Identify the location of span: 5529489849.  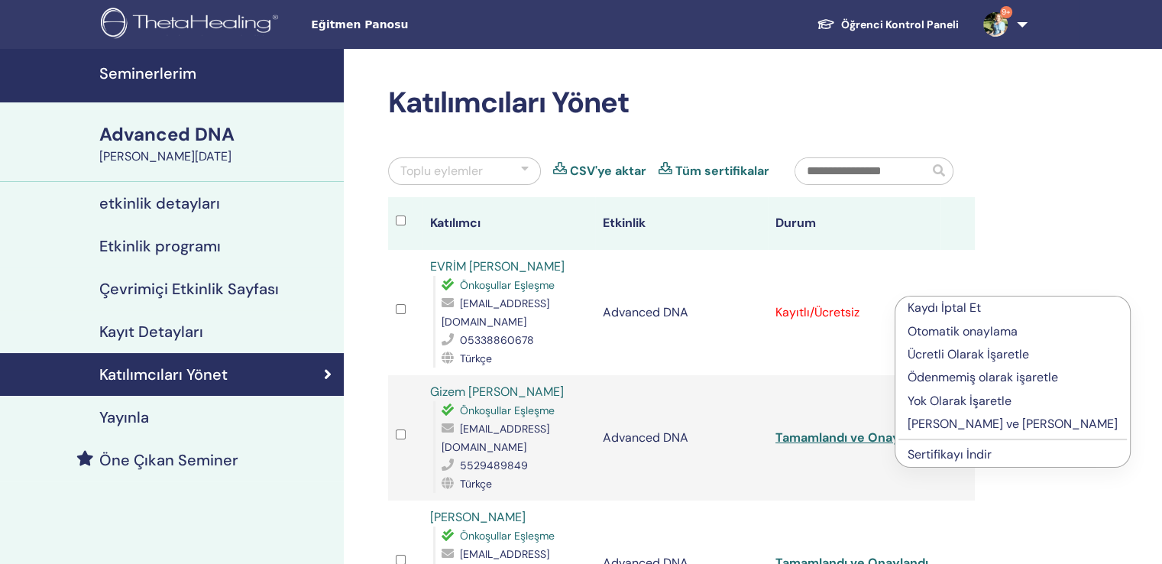
(493, 465).